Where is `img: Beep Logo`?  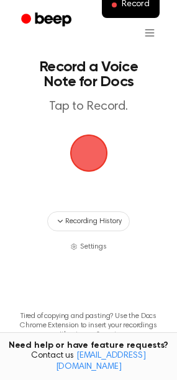
img: Beep Logo is located at coordinates (89, 153).